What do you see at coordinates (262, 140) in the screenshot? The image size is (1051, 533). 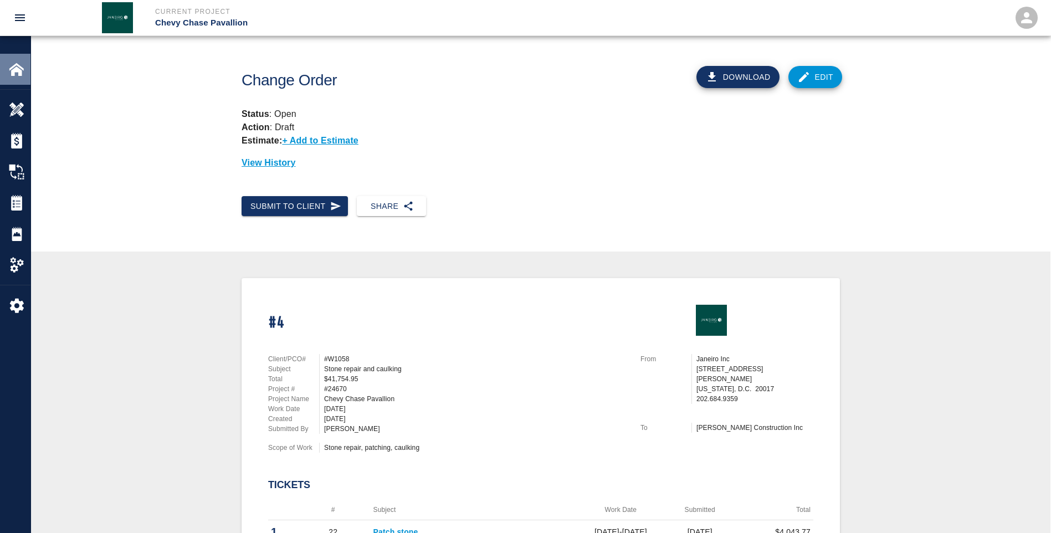 I see `strong: Estimate:` at bounding box center [262, 140].